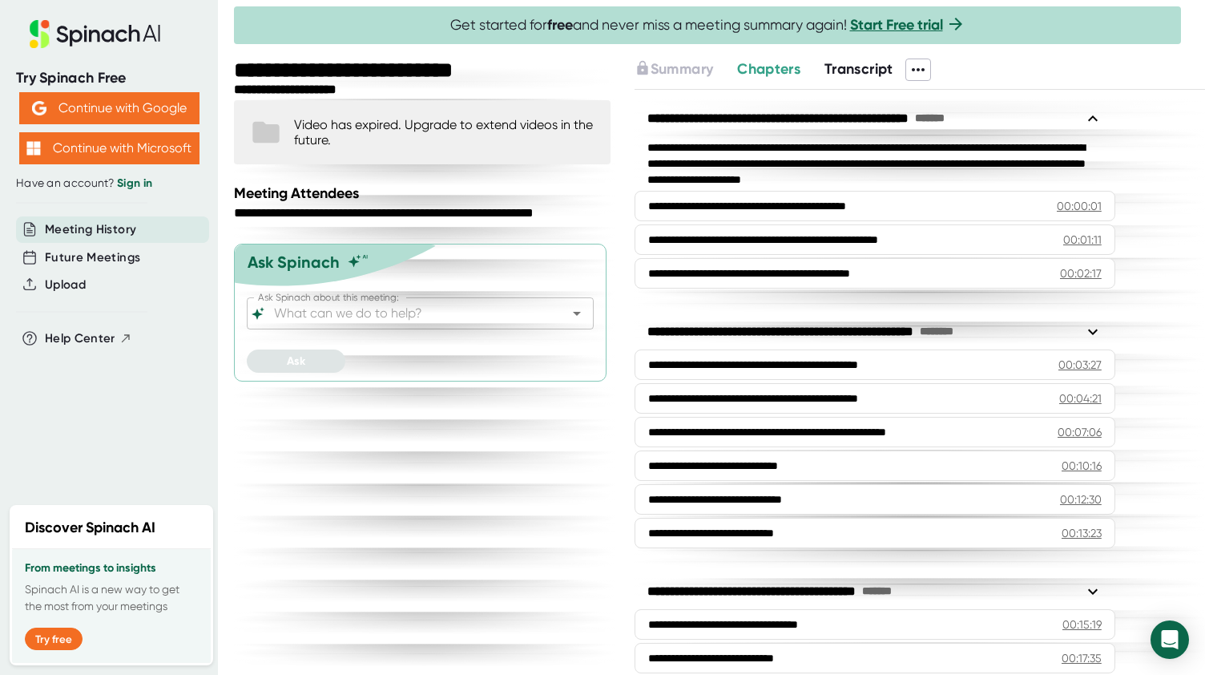 The height and width of the screenshot is (675, 1205). What do you see at coordinates (1170, 640) in the screenshot?
I see `div: Open Intercom Messenger` at bounding box center [1170, 640].